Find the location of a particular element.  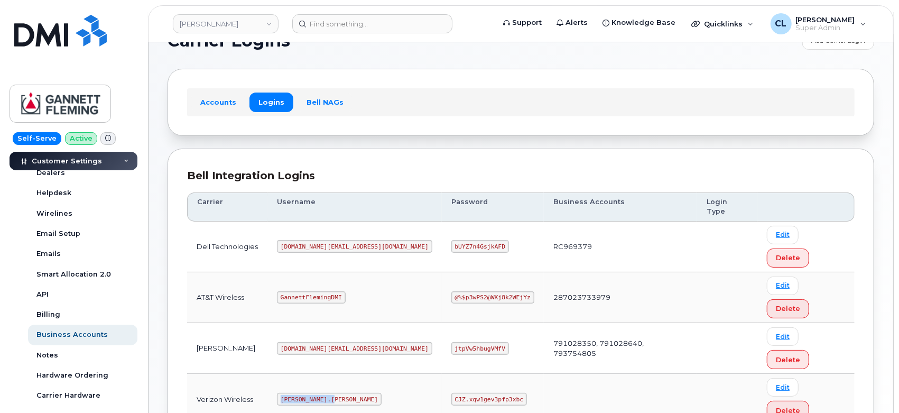

span: Knowledge Base is located at coordinates (643, 23).